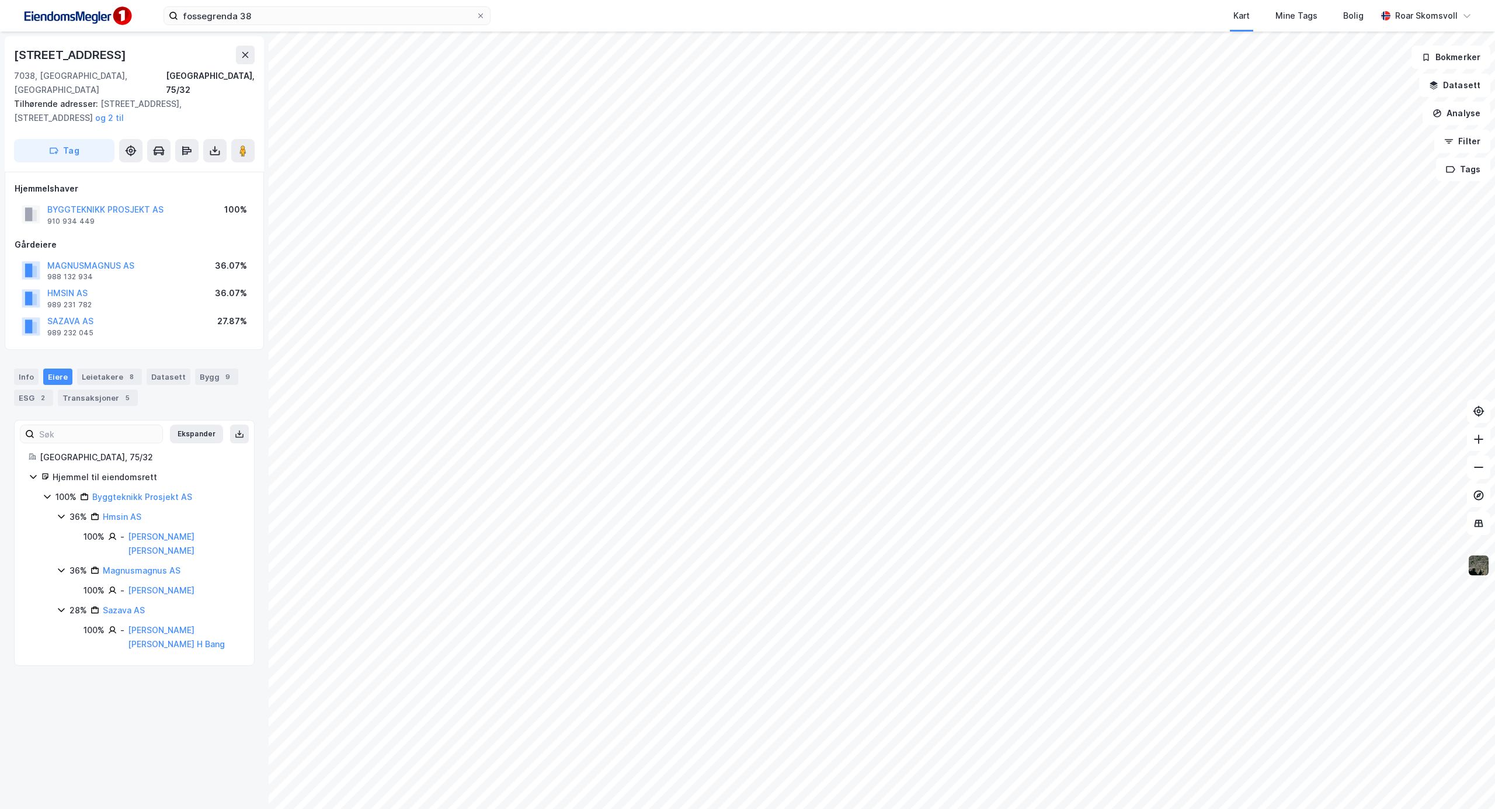  Describe the element at coordinates (217, 377) in the screenshot. I see `div: Bygg` at that location.